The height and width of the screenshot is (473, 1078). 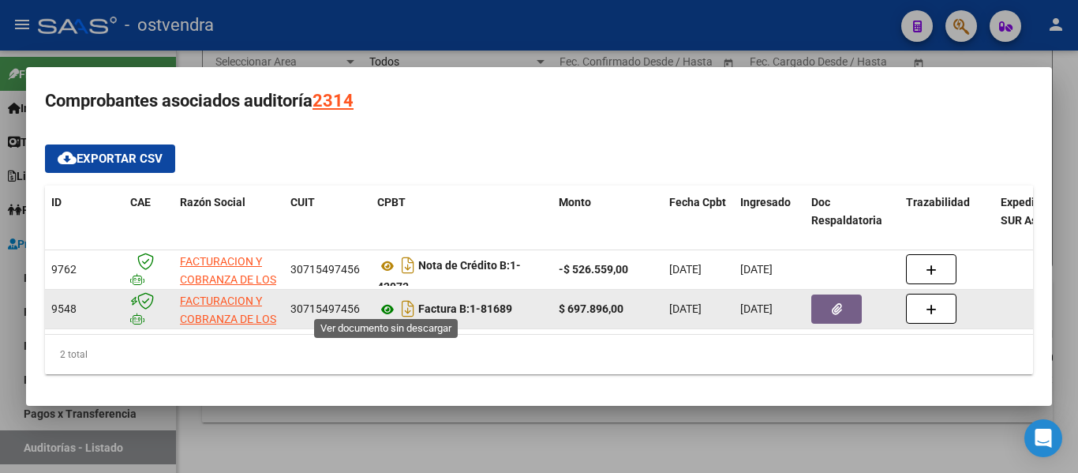 I want to click on h3: Comprobantes asociados auditoría, so click(x=539, y=101).